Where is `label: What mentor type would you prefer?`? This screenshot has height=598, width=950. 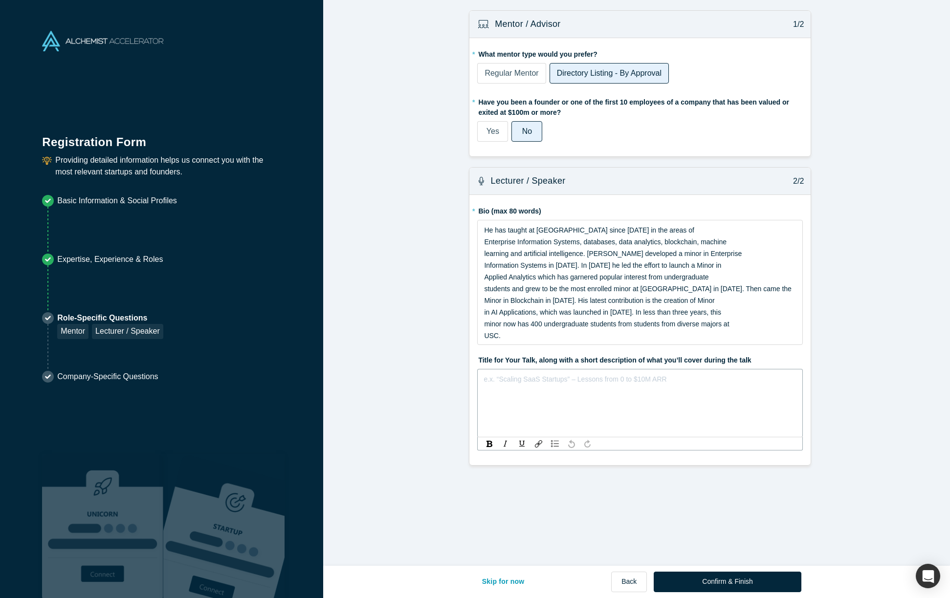
label: What mentor type would you prefer? is located at coordinates (640, 53).